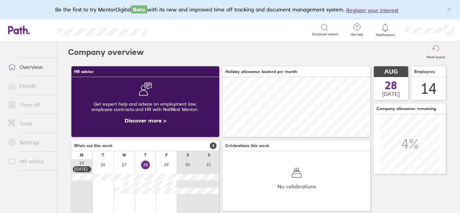 This screenshot has width=460, height=213. Describe the element at coordinates (166, 155) in the screenshot. I see `div: F` at that location.